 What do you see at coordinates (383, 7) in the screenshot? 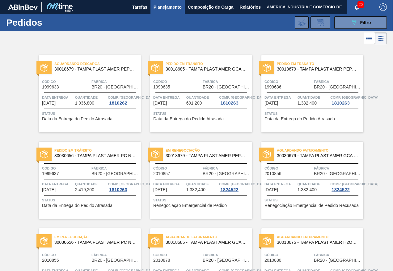
I see `img: Logout` at bounding box center [383, 7].